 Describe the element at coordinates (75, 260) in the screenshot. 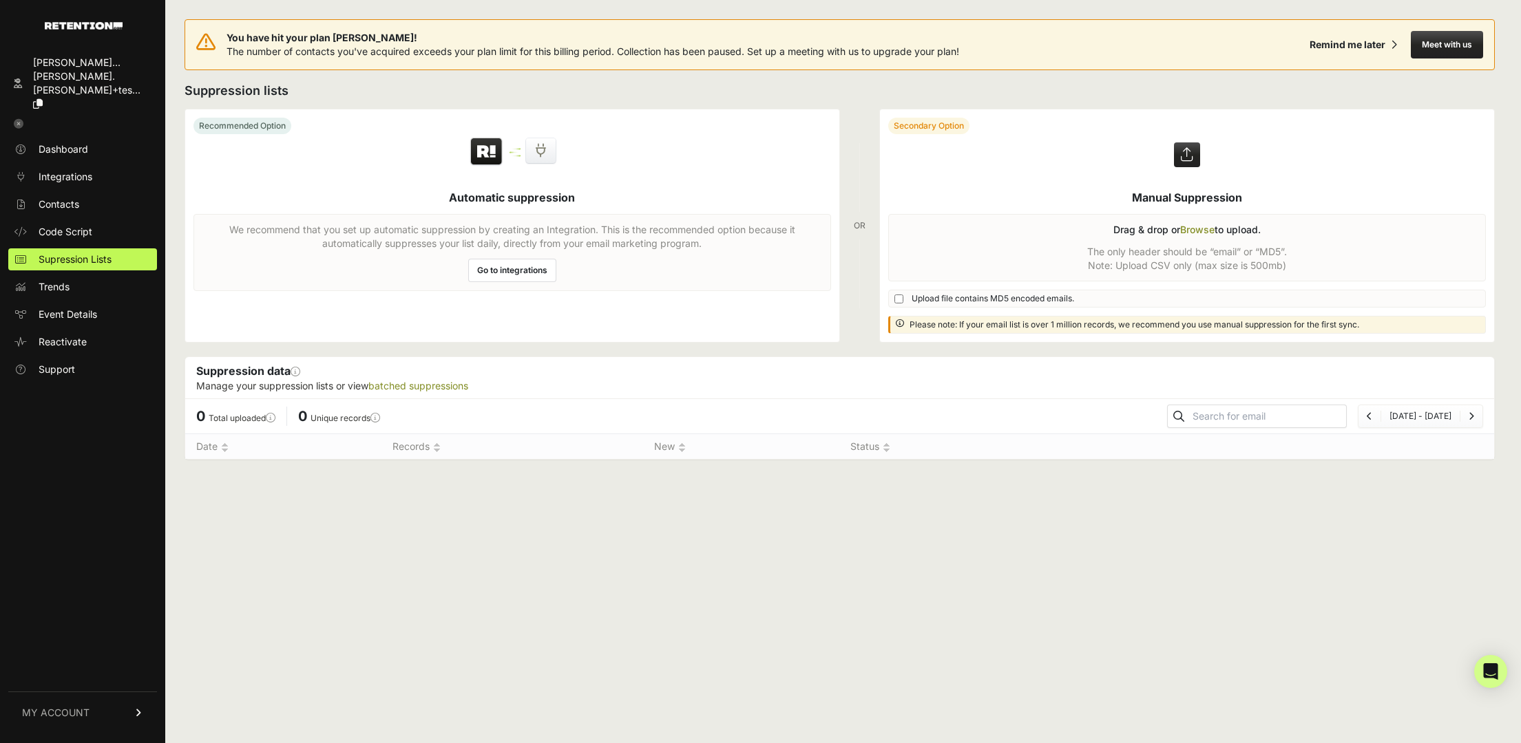

I see `span: Supression Lists` at that location.